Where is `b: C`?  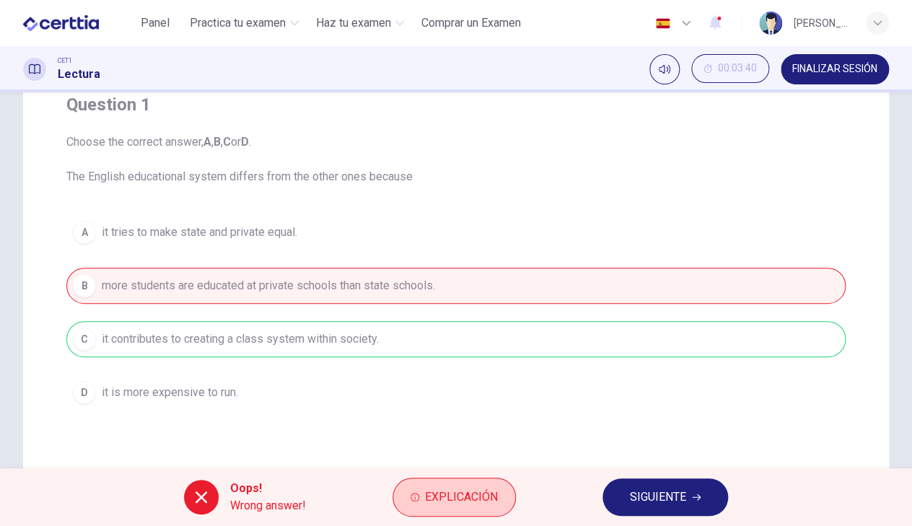
b: C is located at coordinates (227, 141).